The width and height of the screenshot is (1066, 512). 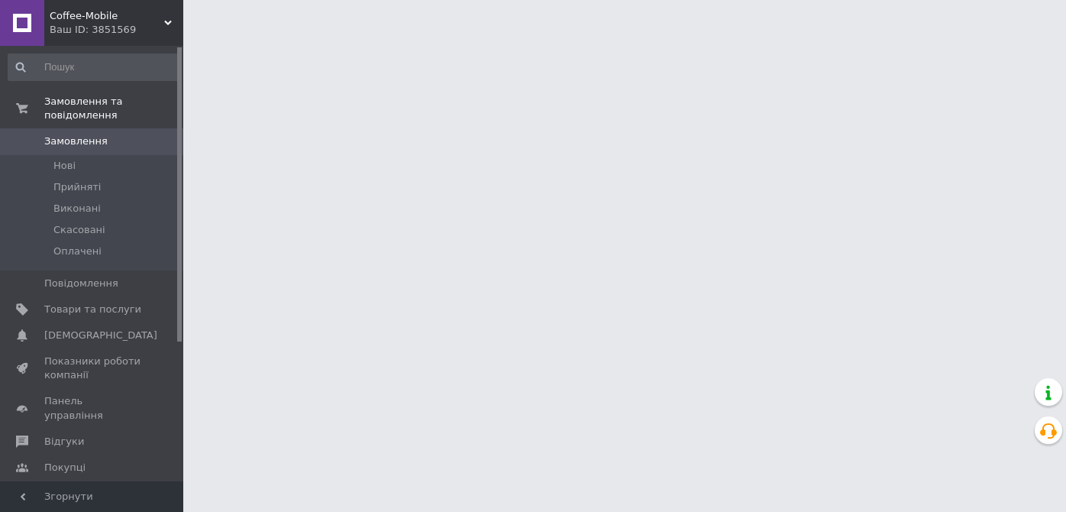 I want to click on span: Замовлення, so click(x=76, y=141).